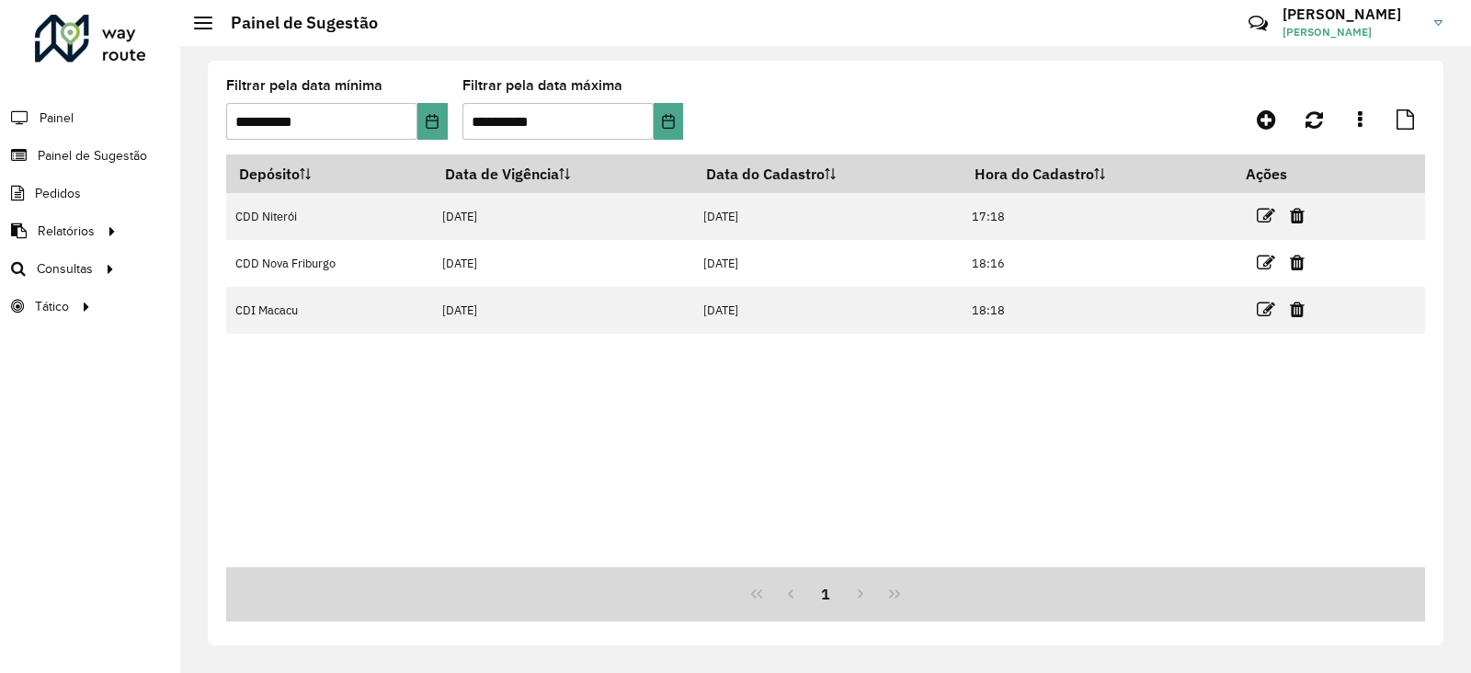 The height and width of the screenshot is (673, 1471). Describe the element at coordinates (329, 263) in the screenshot. I see `td: CDD Nova Friburgo` at that location.